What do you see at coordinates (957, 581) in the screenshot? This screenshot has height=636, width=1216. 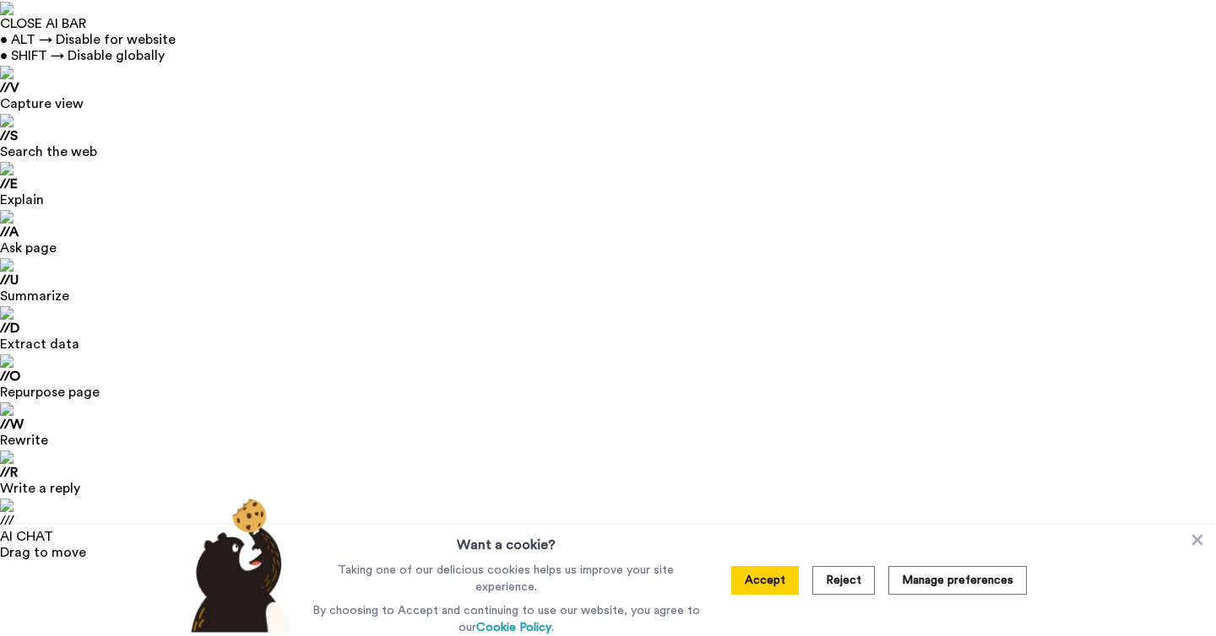 I see `button: Manage preferences` at bounding box center [957, 581].